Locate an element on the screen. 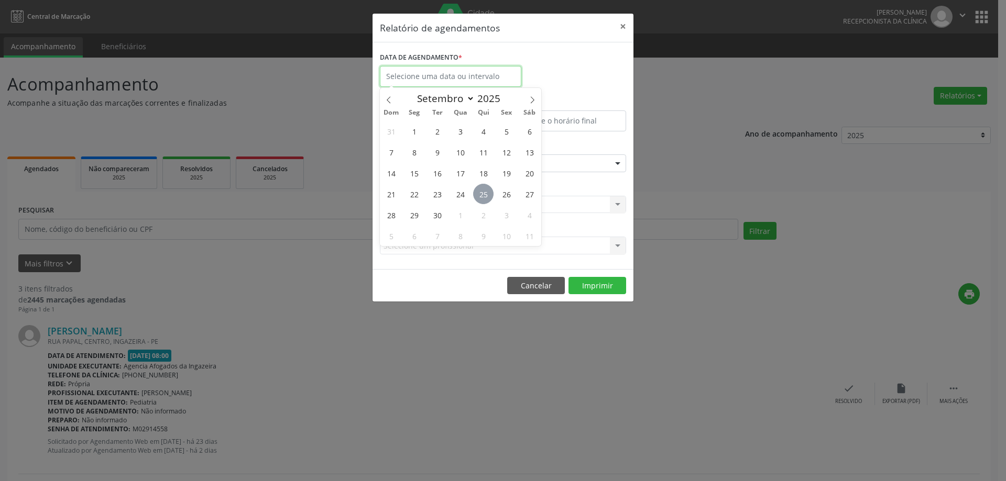  span: Setembro 26, 2025 is located at coordinates (506, 194).